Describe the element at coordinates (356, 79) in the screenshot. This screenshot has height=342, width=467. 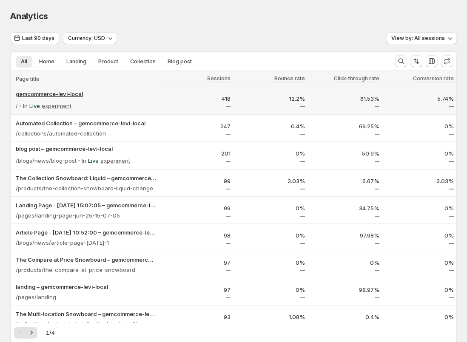
I see `span: Click-through rate` at that location.